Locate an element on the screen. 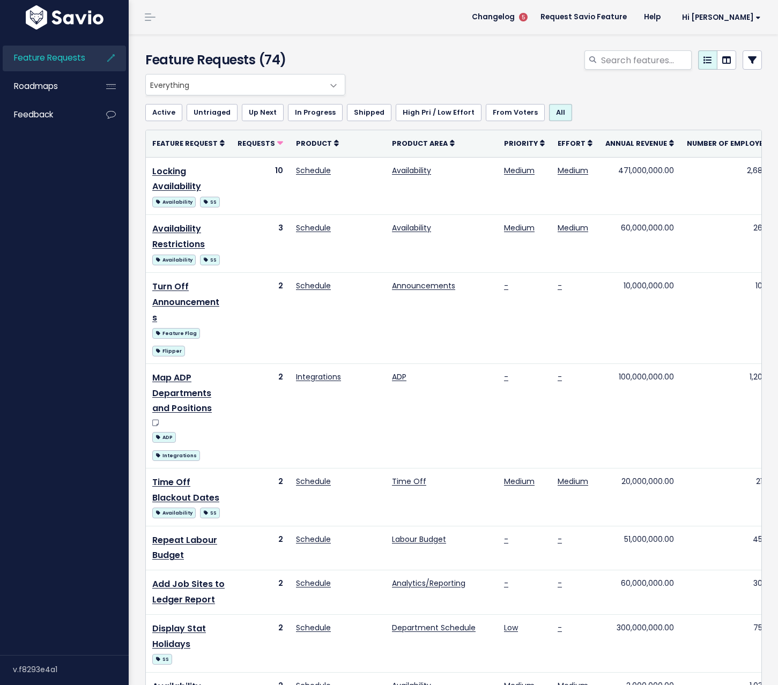 This screenshot has height=685, width=778. a: Display Stat Holidays is located at coordinates (179, 636).